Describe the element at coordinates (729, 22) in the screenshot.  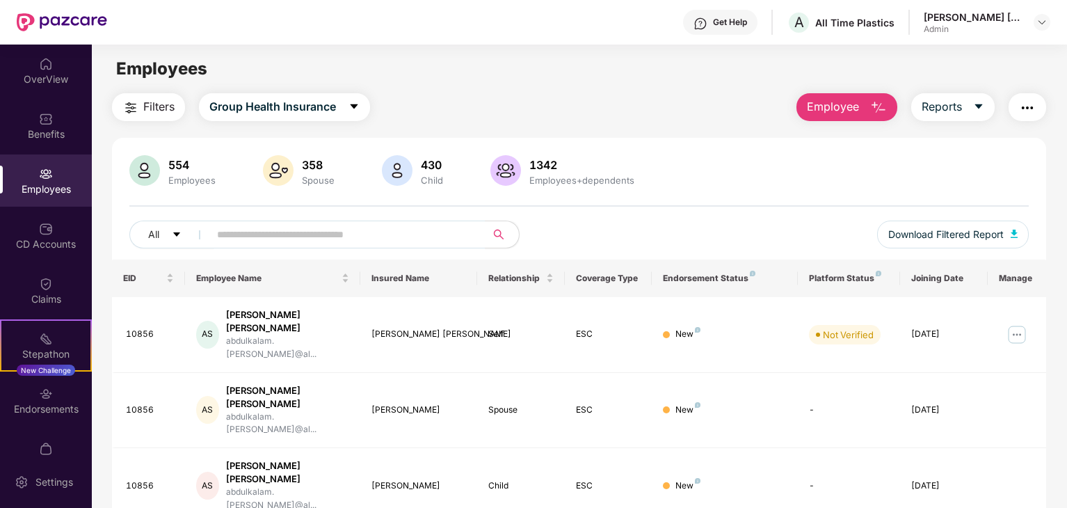
I see `div: Get Help` at that location.